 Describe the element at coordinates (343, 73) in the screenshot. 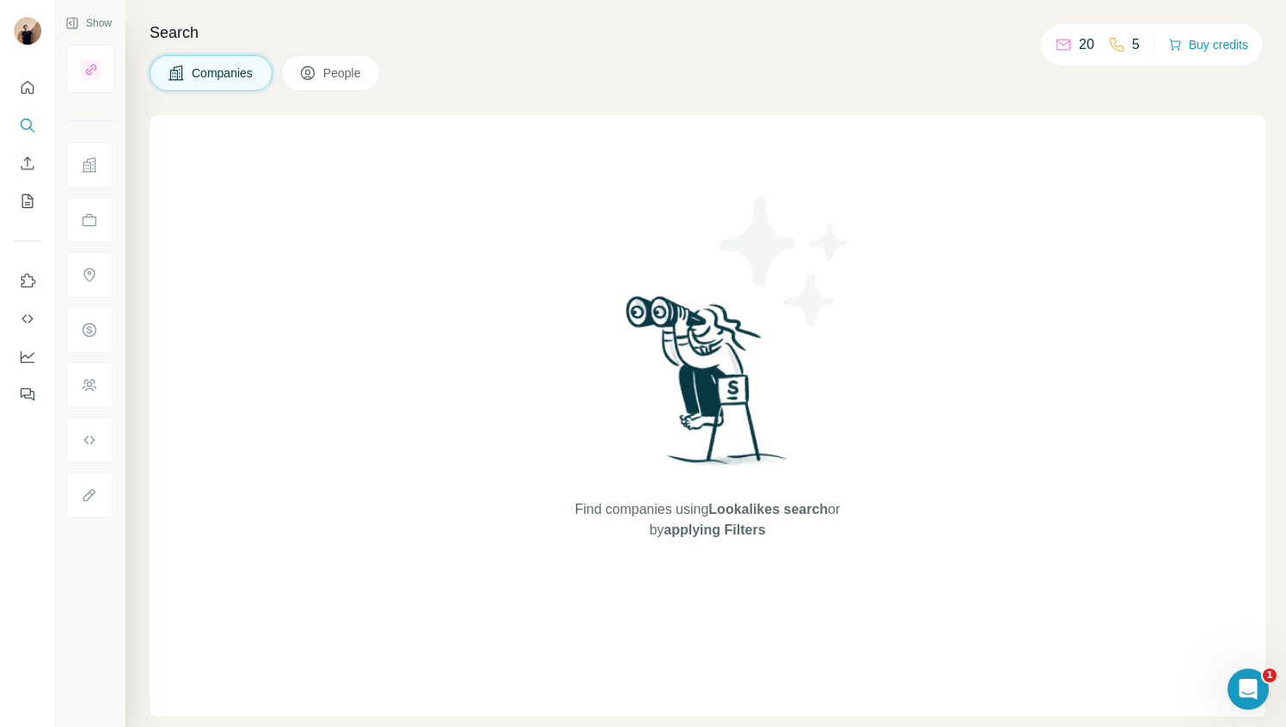

I see `span: People` at that location.